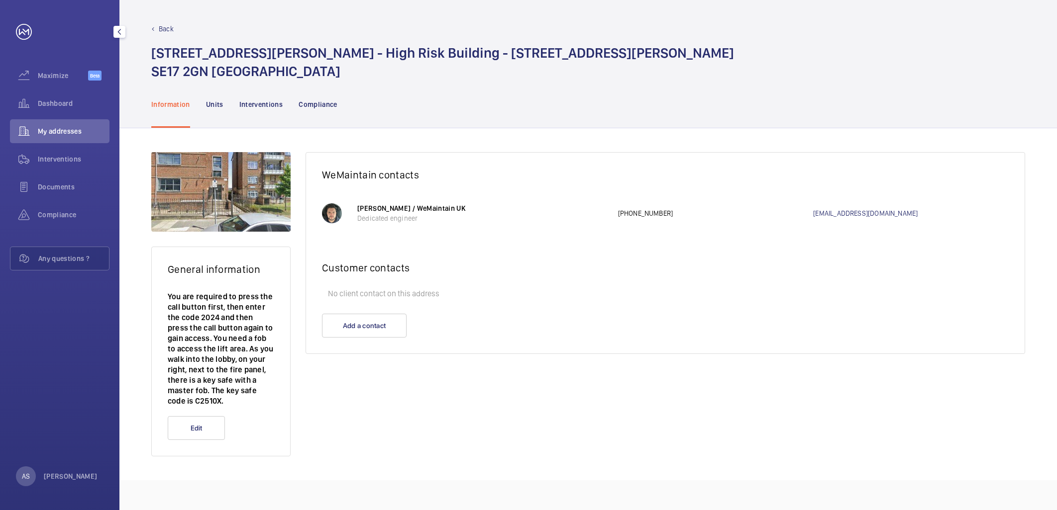  I want to click on p: Dedicated engineer, so click(483, 218).